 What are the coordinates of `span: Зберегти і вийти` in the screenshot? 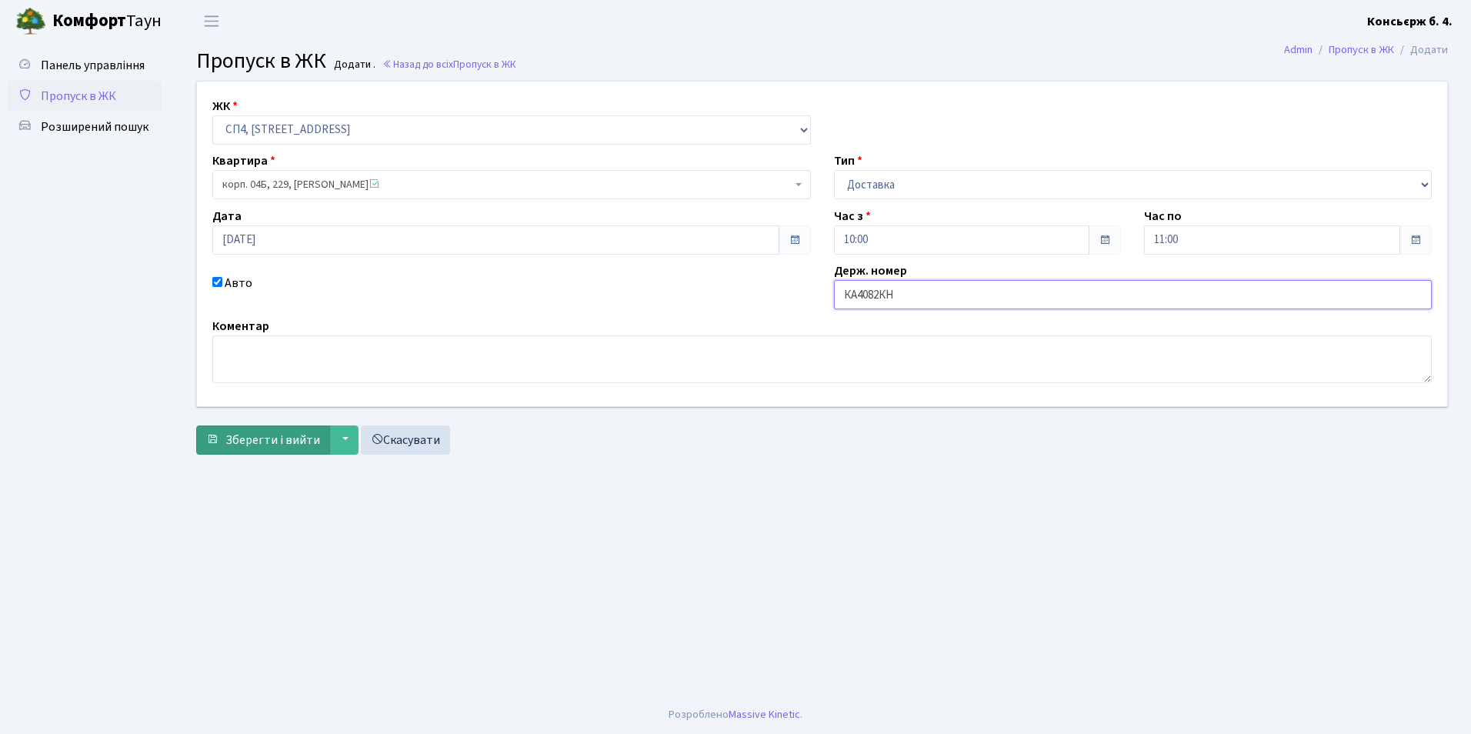 It's located at (272, 440).